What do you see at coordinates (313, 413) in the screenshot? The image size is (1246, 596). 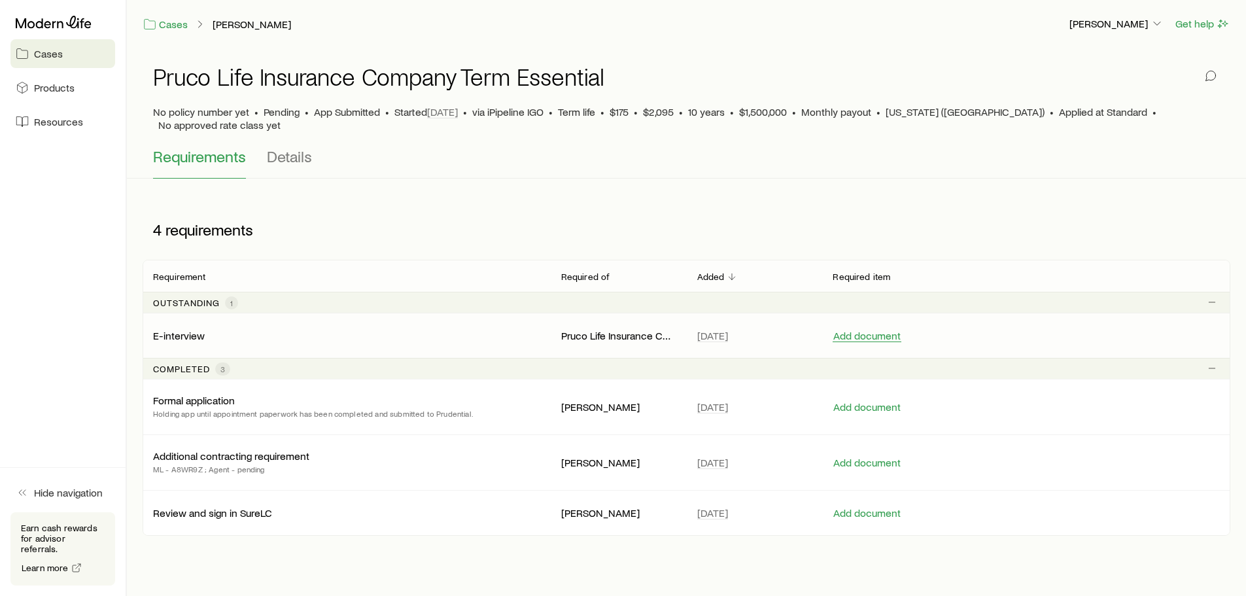 I see `p: Holding app until appointment paperwork has been completed and submitted to Prudential.` at bounding box center [313, 413].